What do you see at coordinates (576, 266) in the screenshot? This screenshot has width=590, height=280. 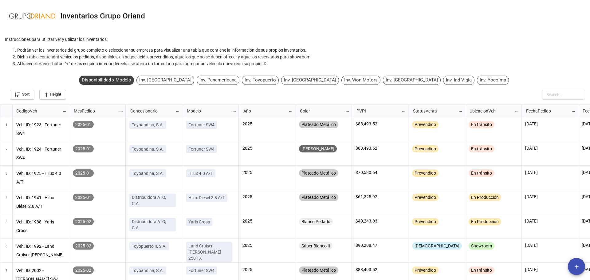 I see `button: add` at bounding box center [576, 266].